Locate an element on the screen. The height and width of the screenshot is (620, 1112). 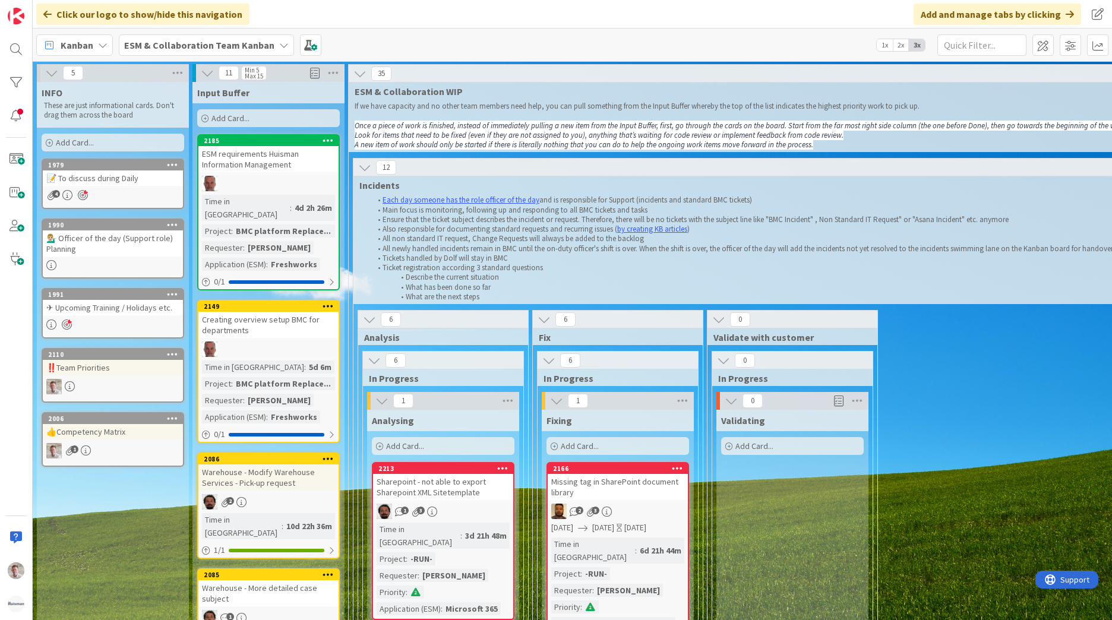
span: 3x is located at coordinates (917, 45).